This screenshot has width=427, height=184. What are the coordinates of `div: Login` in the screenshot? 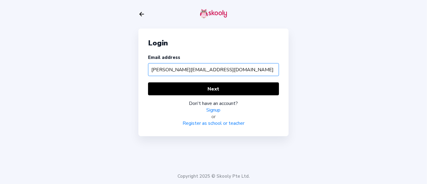 It's located at (213, 43).